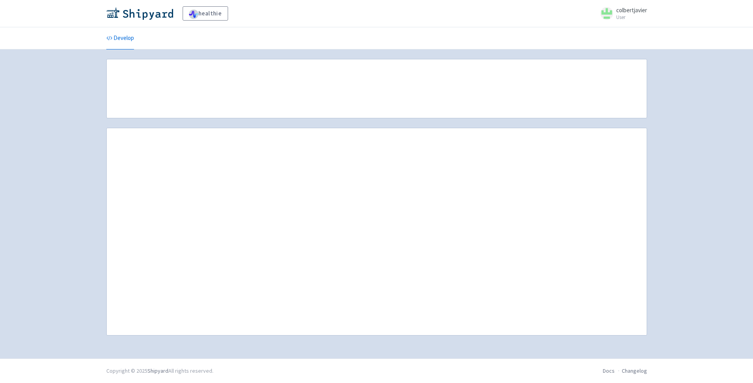 This screenshot has width=753, height=383. Describe the element at coordinates (160, 370) in the screenshot. I see `div: Copyright © 2025 All rights reserved.` at that location.